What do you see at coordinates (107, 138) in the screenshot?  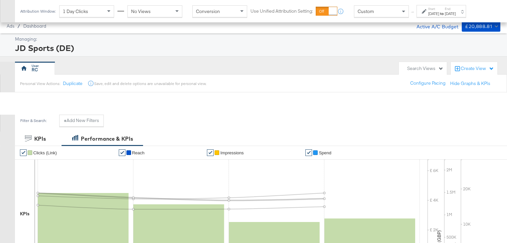 I see `div: Performance & KPIs` at bounding box center [107, 138].